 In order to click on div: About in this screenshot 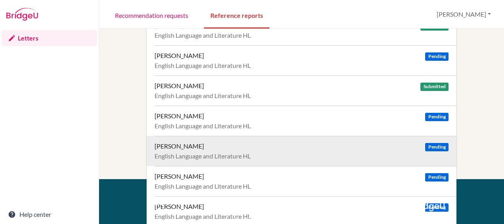, I will do `click(183, 203)`.